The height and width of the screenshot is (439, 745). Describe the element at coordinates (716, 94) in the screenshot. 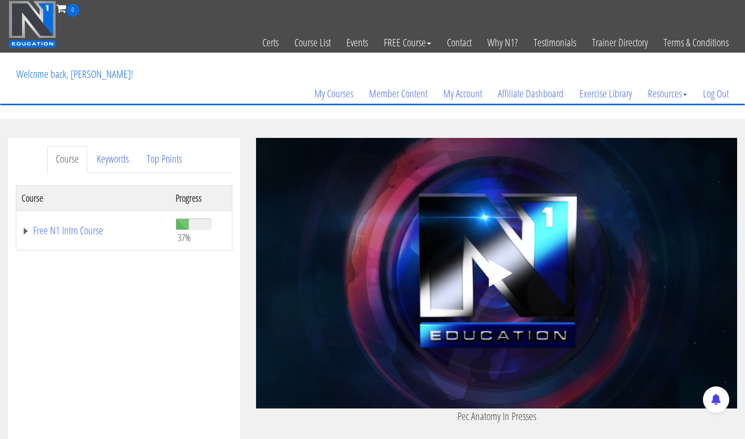

I see `a: Log Out` at that location.